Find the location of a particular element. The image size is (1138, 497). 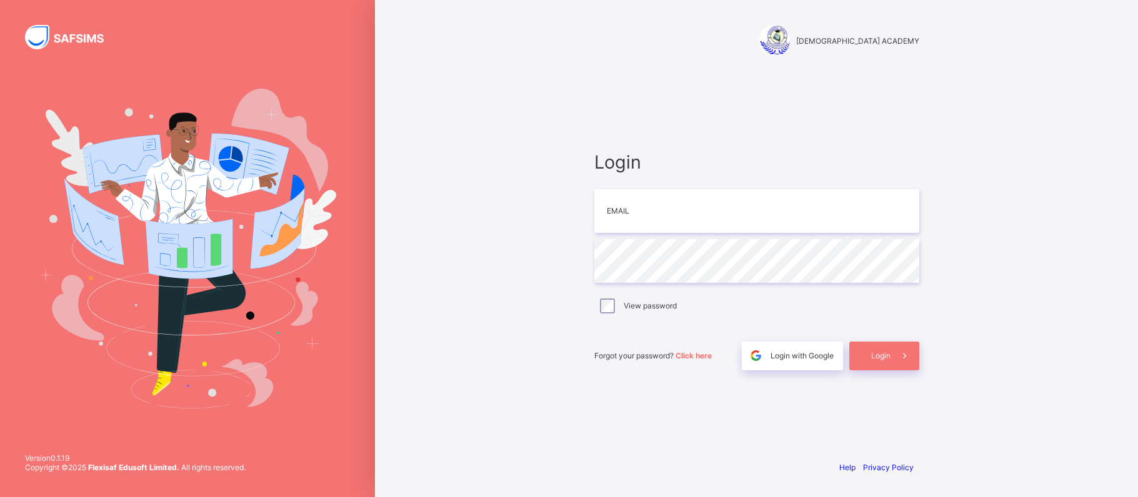

span: Version 0.1.19 is located at coordinates (135, 458).